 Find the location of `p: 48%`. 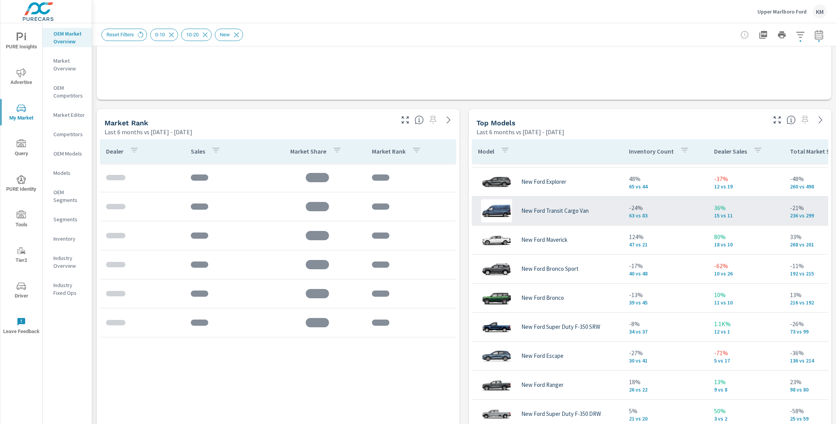

p: 48% is located at coordinates (665, 179).